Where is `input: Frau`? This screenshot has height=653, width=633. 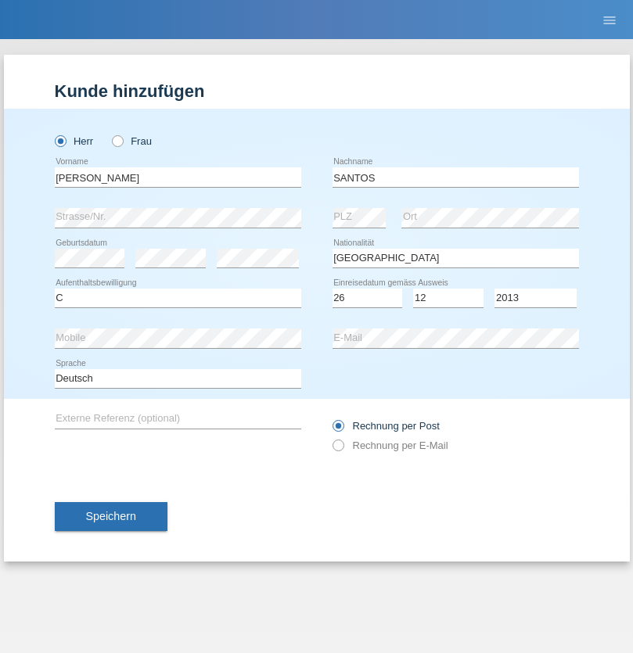
input: Frau is located at coordinates (117, 140).